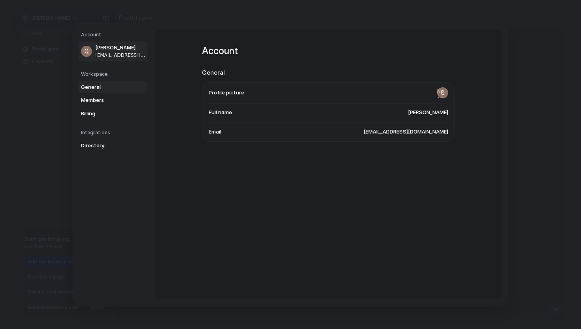 This screenshot has height=329, width=581. Describe the element at coordinates (215, 132) in the screenshot. I see `span: Email` at that location.